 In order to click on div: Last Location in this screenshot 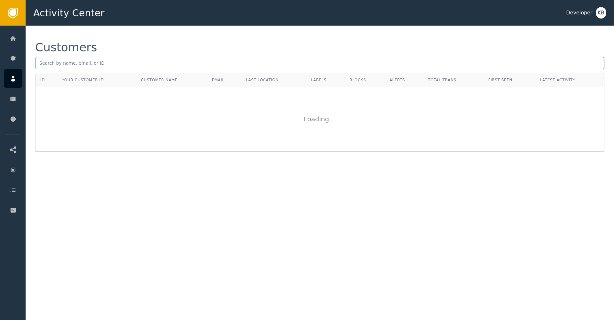, I will do `click(273, 80)`.